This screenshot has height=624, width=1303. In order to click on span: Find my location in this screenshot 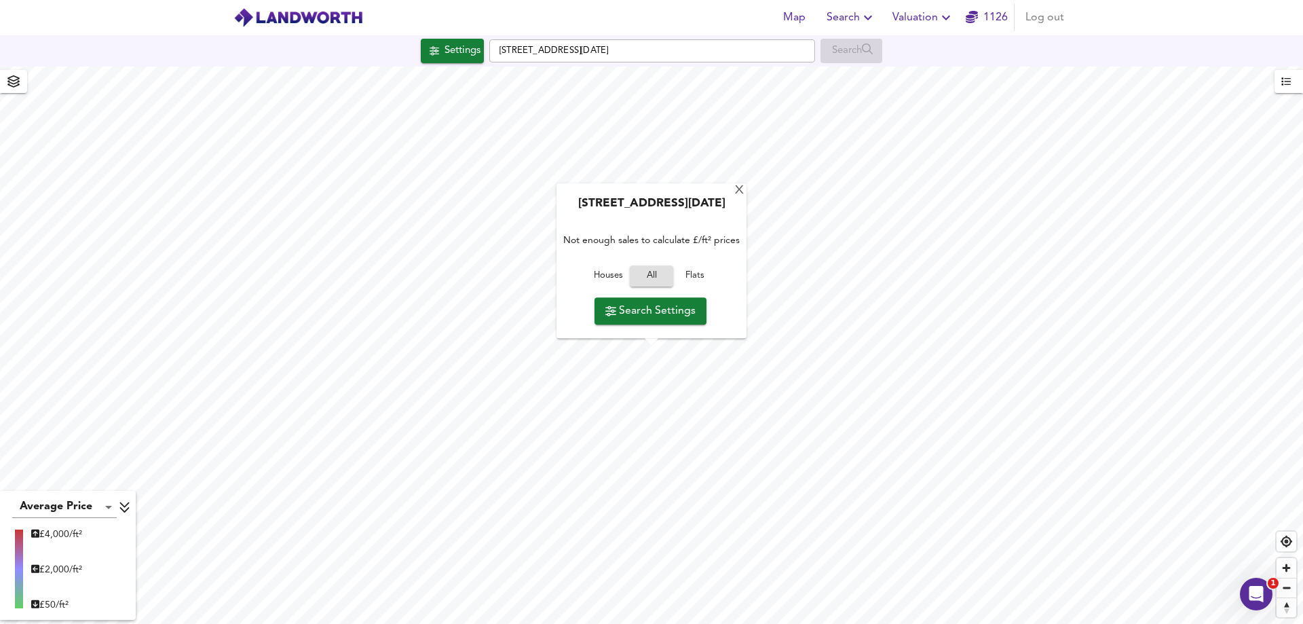, I will do `click(1287, 541)`.